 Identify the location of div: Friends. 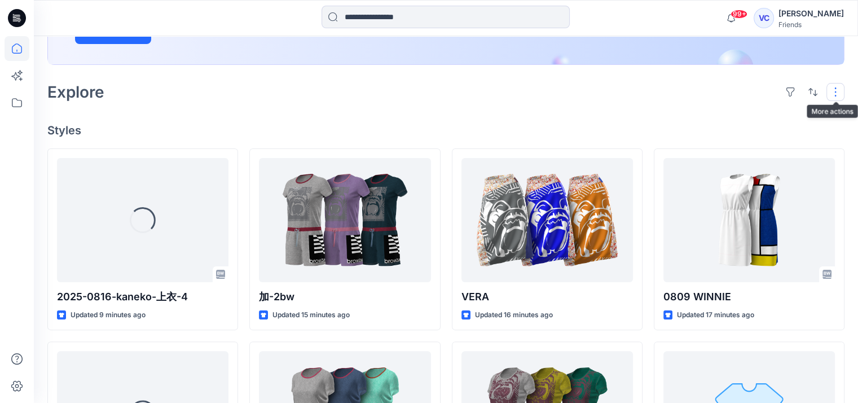
(811, 24).